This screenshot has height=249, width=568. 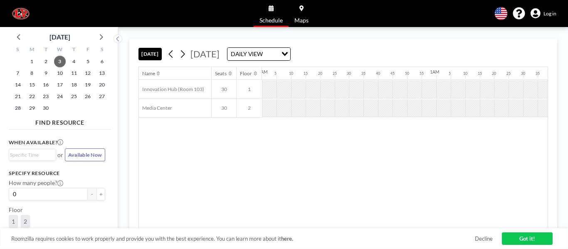 I want to click on span: DAILY VIEW, so click(x=247, y=54).